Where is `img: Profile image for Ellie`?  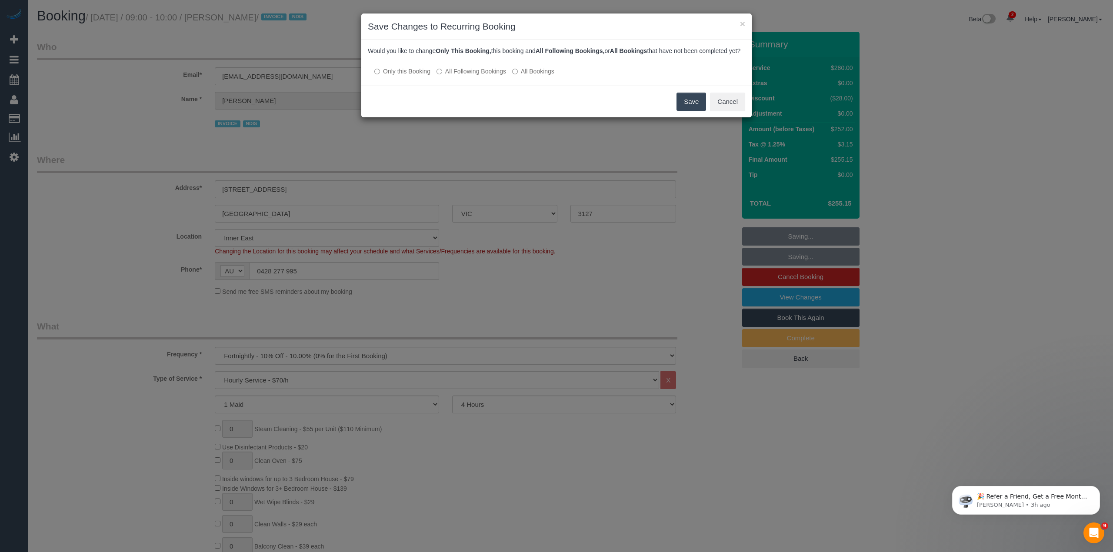
img: Profile image for Ellie is located at coordinates (27, 33).